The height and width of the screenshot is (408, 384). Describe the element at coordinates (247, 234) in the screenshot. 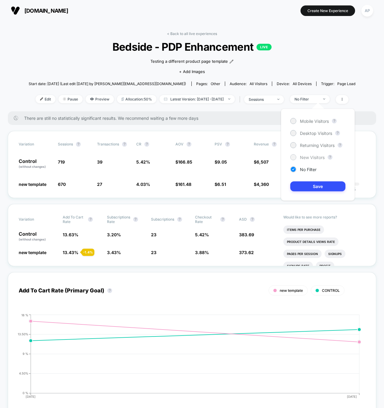

I see `span: 383.69` at that location.